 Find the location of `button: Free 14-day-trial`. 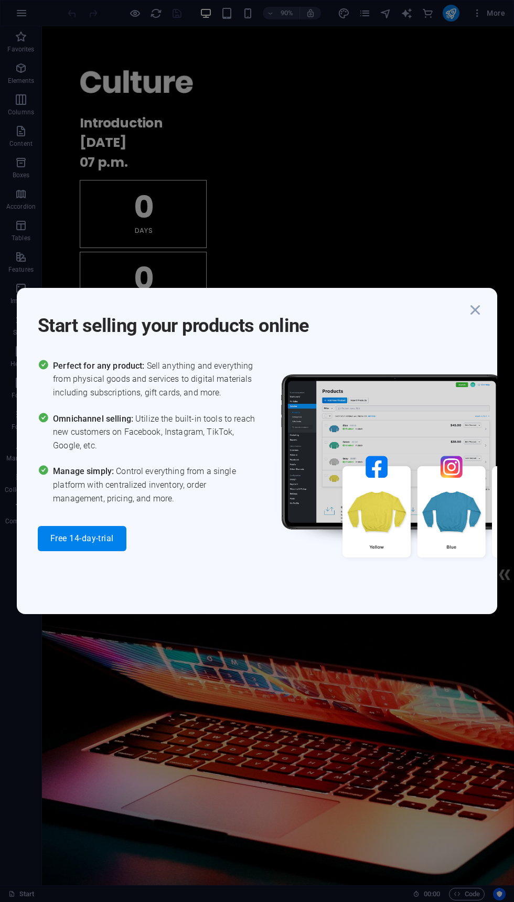

button: Free 14-day-trial is located at coordinates (82, 538).